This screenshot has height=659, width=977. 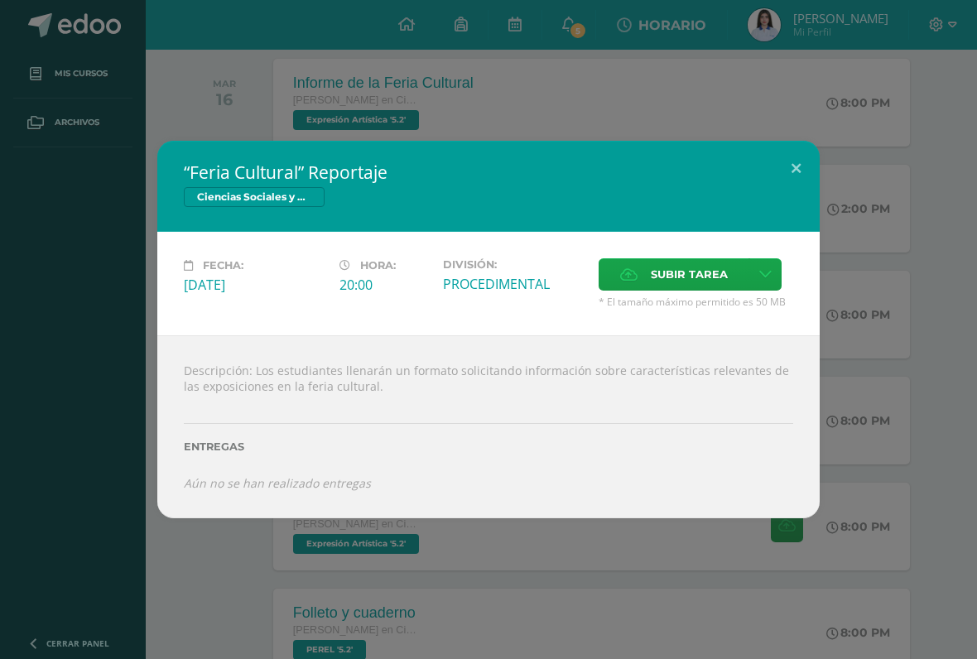 I want to click on h2: “Feria Cultural” Reportaje, so click(x=488, y=172).